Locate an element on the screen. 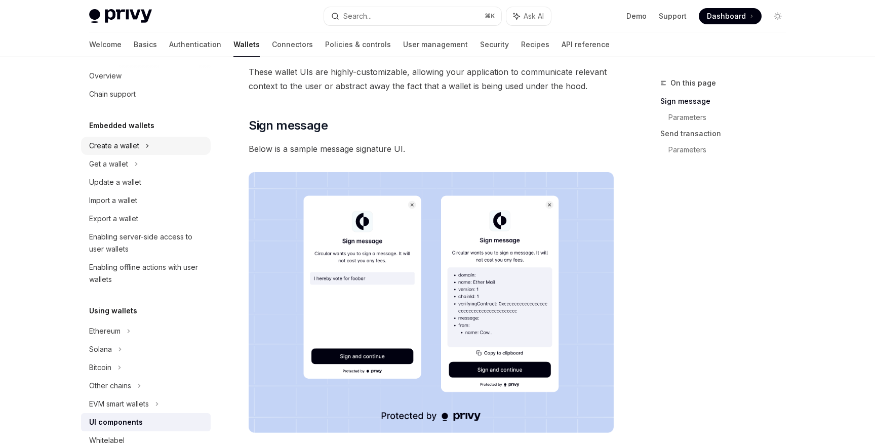 The height and width of the screenshot is (446, 875). span: ⌘ K is located at coordinates (490, 16).